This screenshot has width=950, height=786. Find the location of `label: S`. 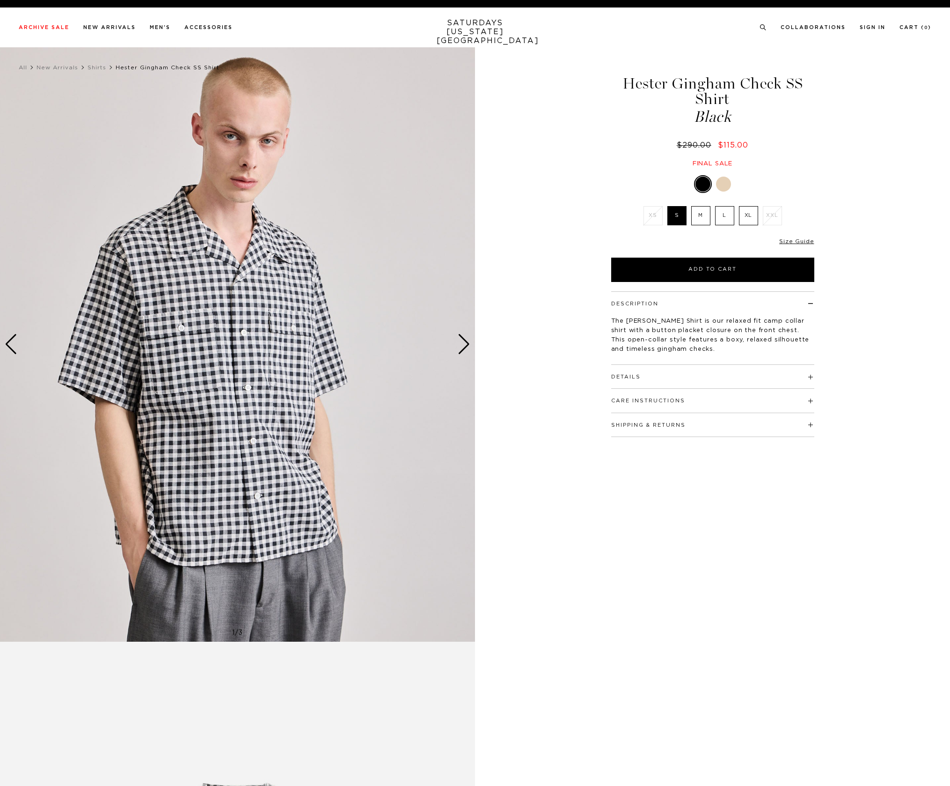

label: S is located at coordinates (677, 215).